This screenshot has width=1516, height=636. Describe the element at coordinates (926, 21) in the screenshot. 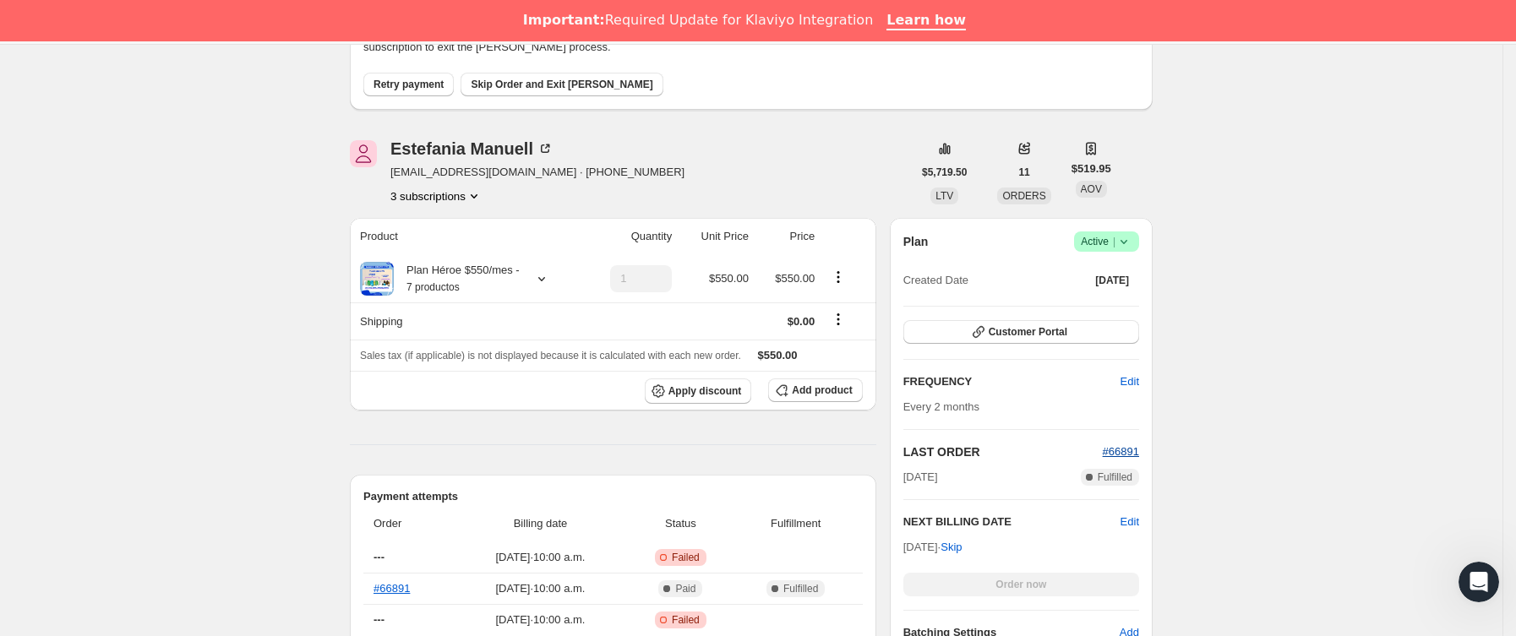

I see `a: Learn how` at that location.